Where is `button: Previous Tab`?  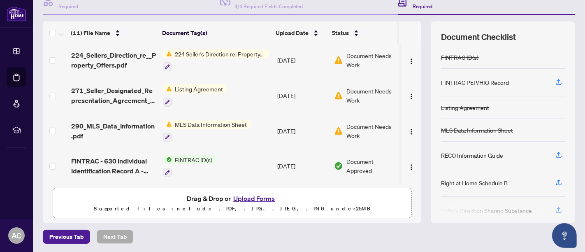 button: Previous Tab is located at coordinates (66, 237).